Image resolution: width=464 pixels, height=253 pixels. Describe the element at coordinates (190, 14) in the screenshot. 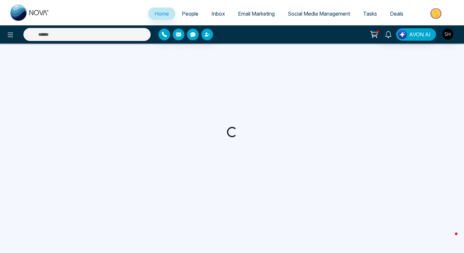

I see `a: People` at that location.